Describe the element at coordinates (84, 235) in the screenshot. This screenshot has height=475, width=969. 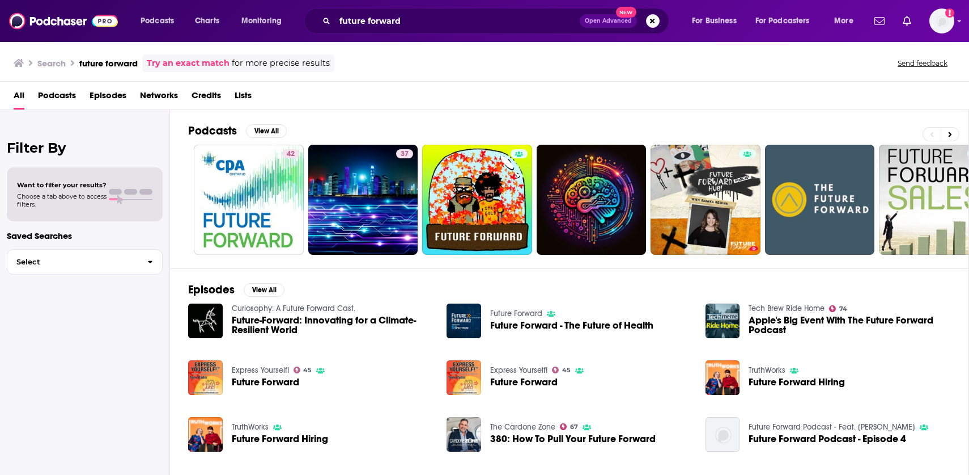
I see `p: Saved Searches` at that location.